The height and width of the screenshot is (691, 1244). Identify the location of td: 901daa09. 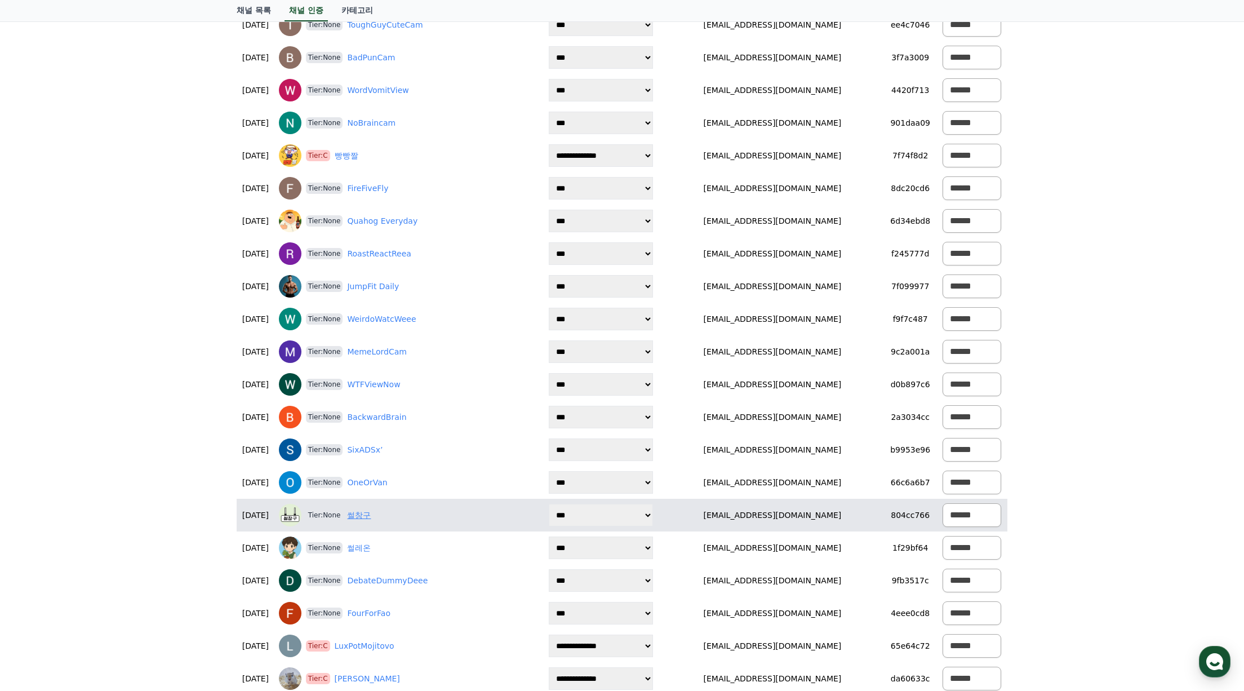
(911, 123).